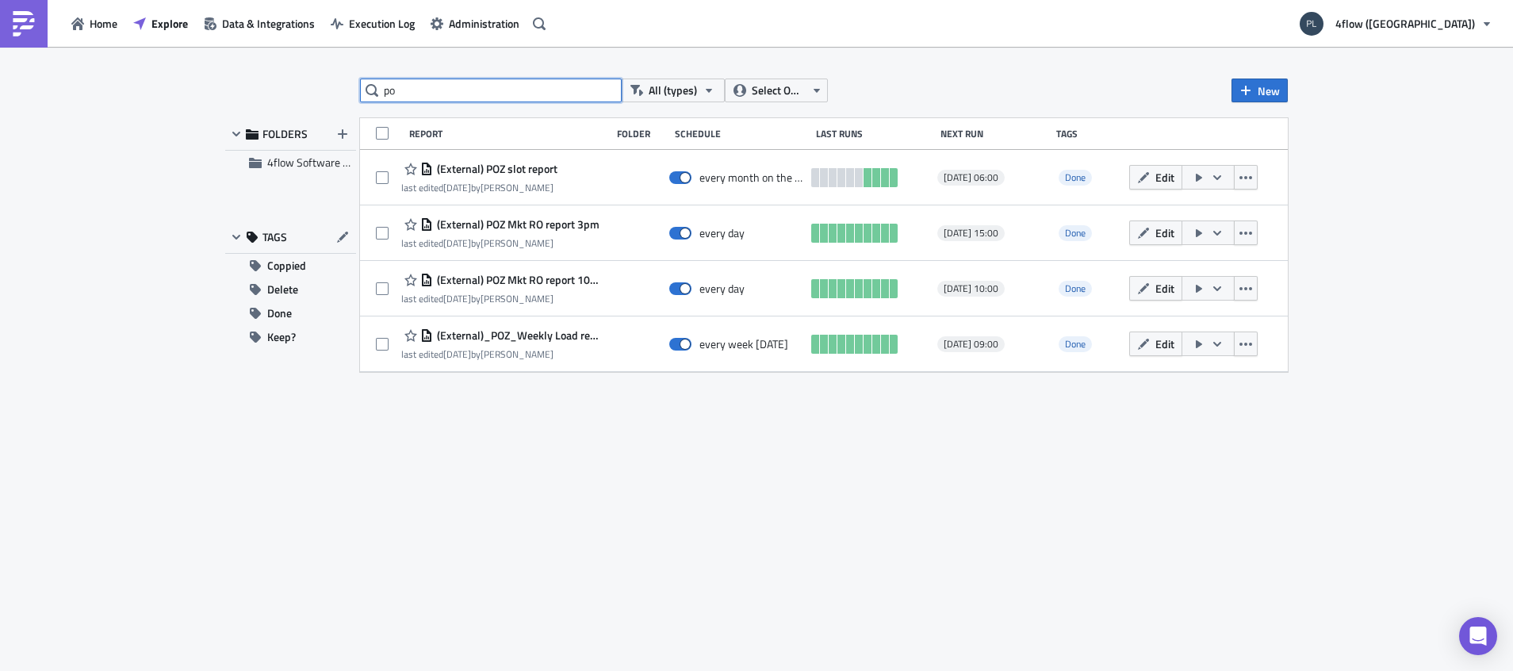  What do you see at coordinates (160, 23) in the screenshot?
I see `button: Explore` at bounding box center [160, 23].